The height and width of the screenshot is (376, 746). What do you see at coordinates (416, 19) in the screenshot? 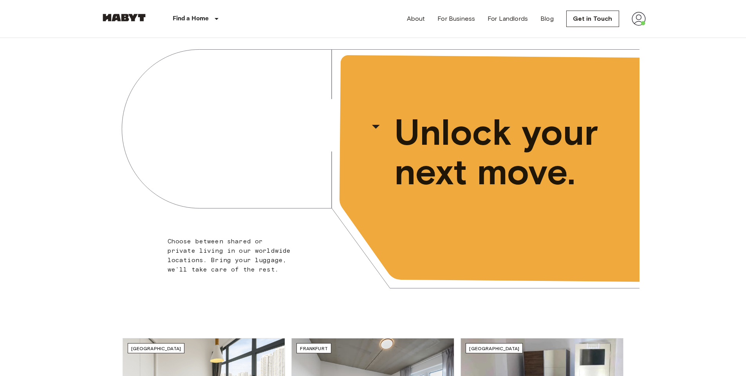
I see `a: About` at bounding box center [416, 19].